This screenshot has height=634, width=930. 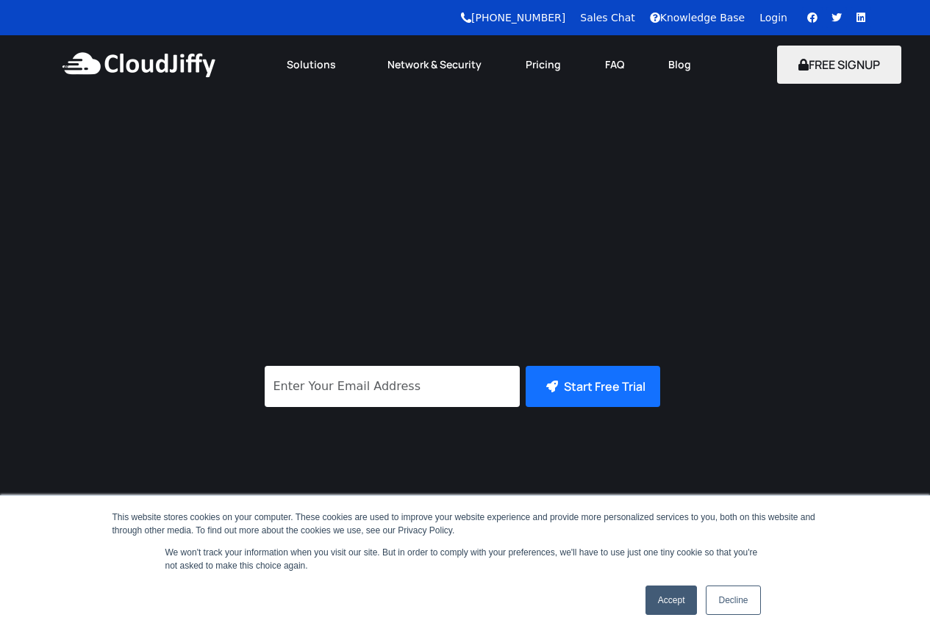 What do you see at coordinates (733, 601) in the screenshot?
I see `a: Decline` at bounding box center [733, 601].